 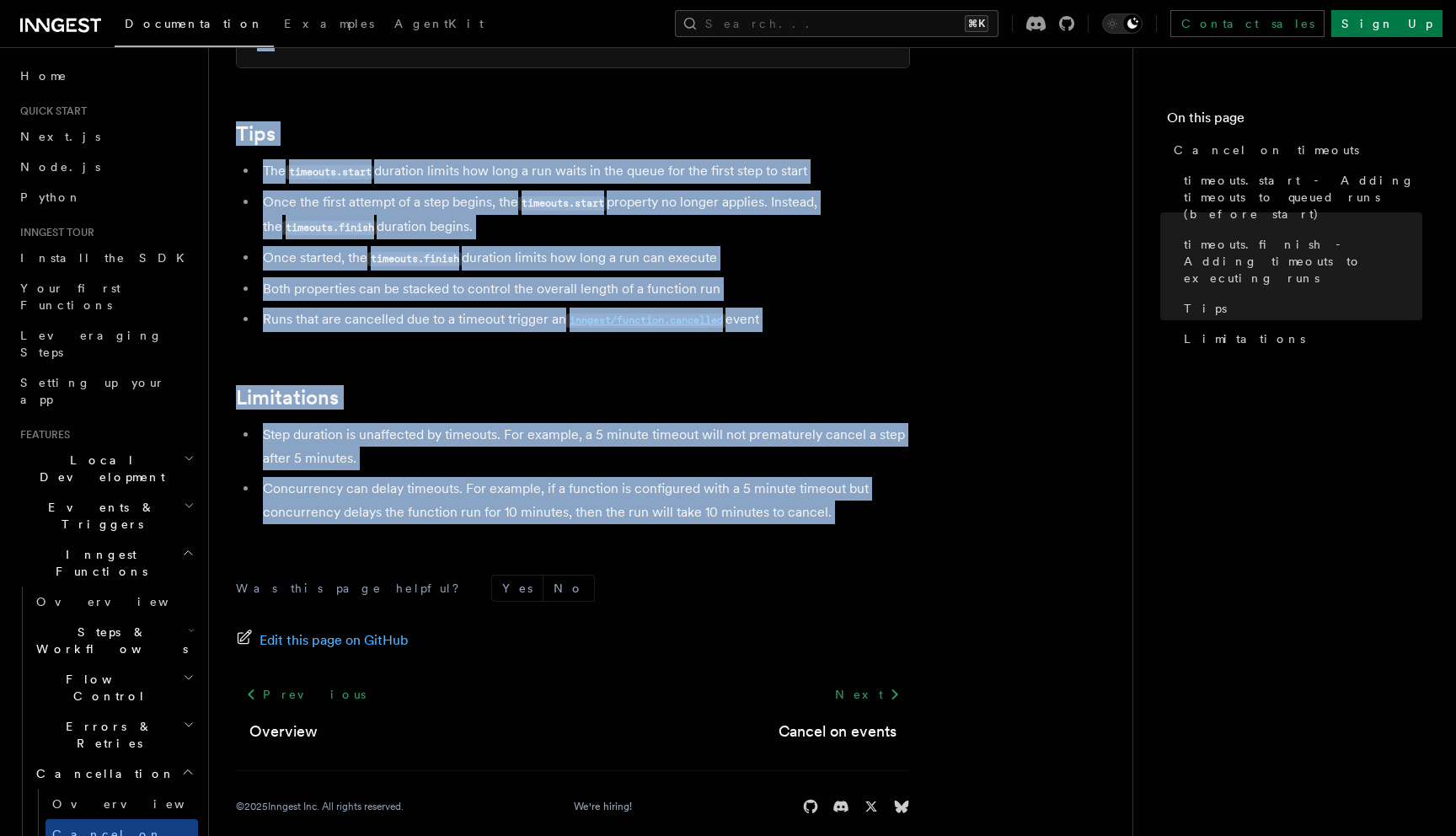 I want to click on a: Setting up your app, so click(x=106, y=391).